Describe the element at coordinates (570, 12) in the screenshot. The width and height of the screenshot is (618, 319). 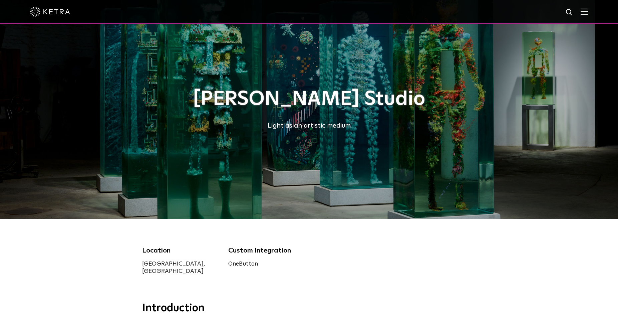
I see `img: search icon` at that location.